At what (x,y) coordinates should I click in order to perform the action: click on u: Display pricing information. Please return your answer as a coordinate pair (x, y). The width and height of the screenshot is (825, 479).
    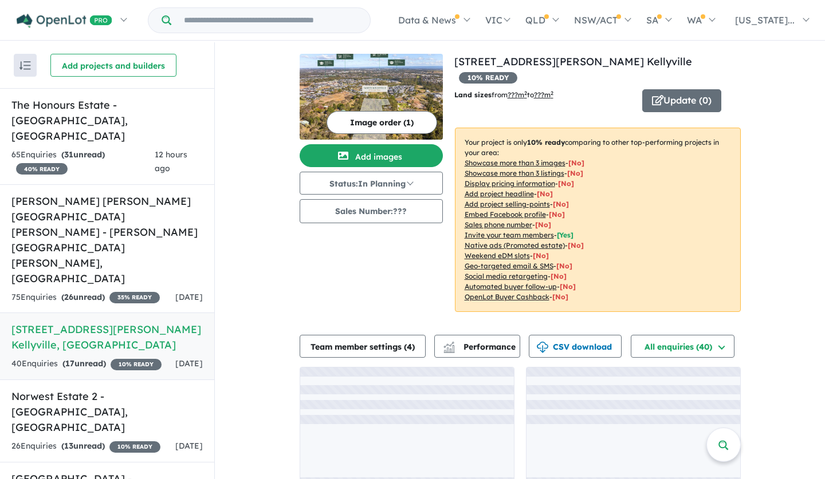
    Looking at the image, I should click on (510, 183).